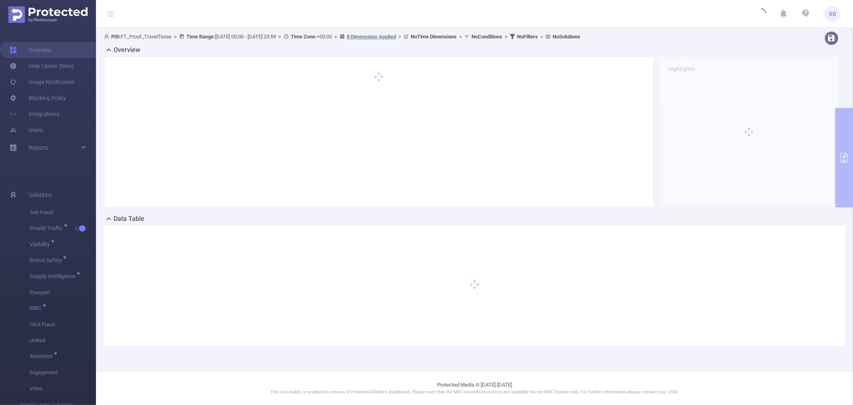 This screenshot has width=853, height=405. I want to click on b: No Solutions, so click(566, 36).